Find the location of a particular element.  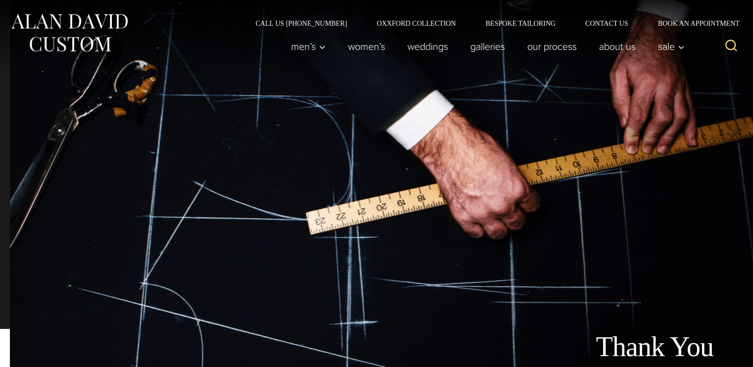

span: Men’s is located at coordinates (308, 47).